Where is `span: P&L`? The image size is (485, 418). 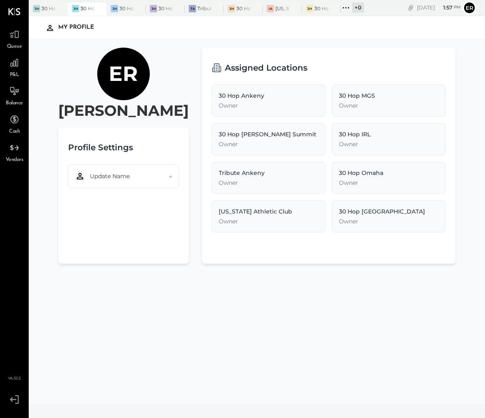
span: P&L is located at coordinates (14, 75).